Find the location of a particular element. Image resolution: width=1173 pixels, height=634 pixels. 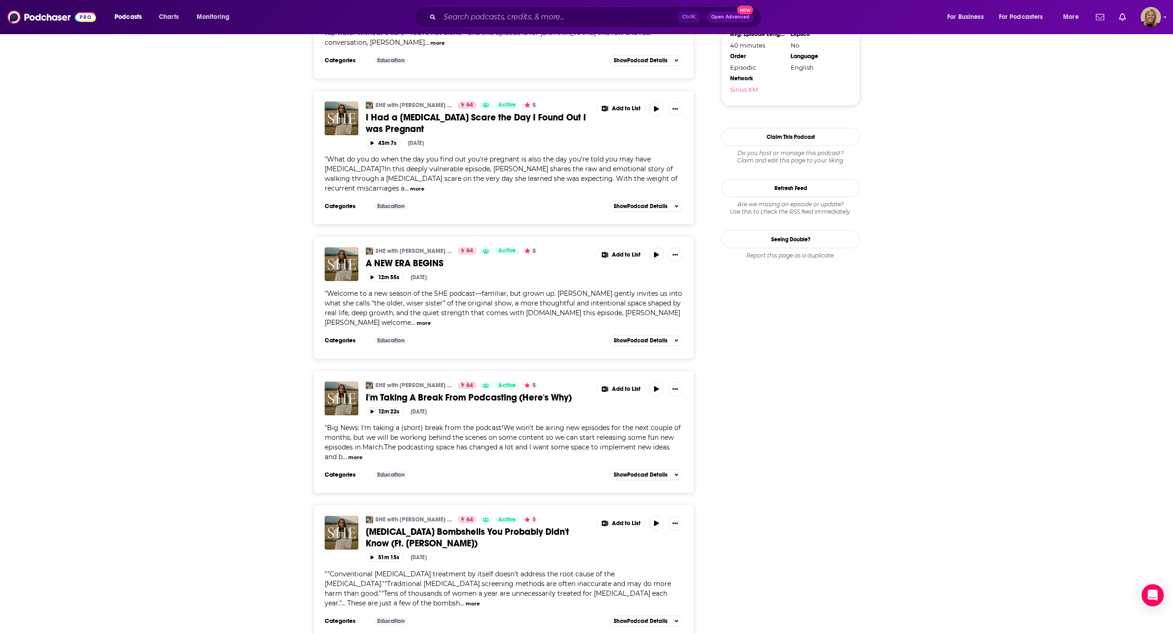

img: Breast Health Bombshells You Probably Didn't Know (Ft. Dr. Jenn Simmons) is located at coordinates (341, 533).